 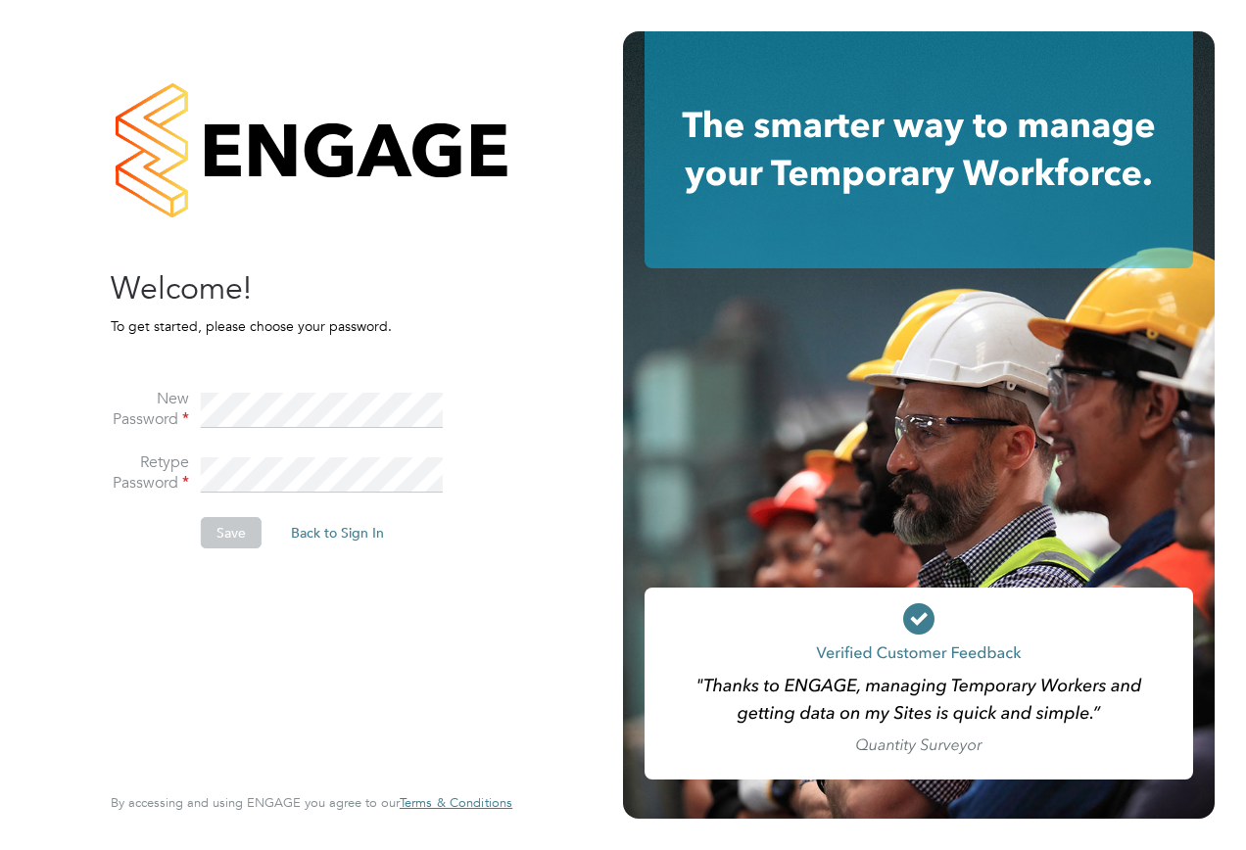 What do you see at coordinates (150, 473) in the screenshot?
I see `label: Retype Password` at bounding box center [150, 473].